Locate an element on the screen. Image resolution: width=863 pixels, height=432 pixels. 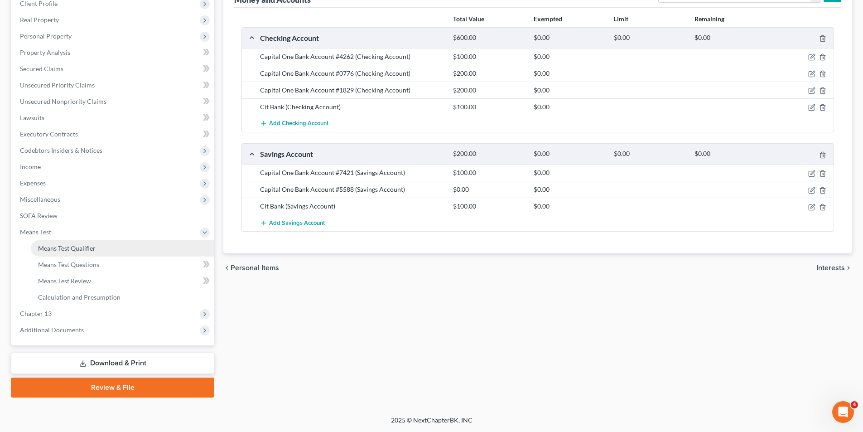
a: Review & File is located at coordinates (112, 387).